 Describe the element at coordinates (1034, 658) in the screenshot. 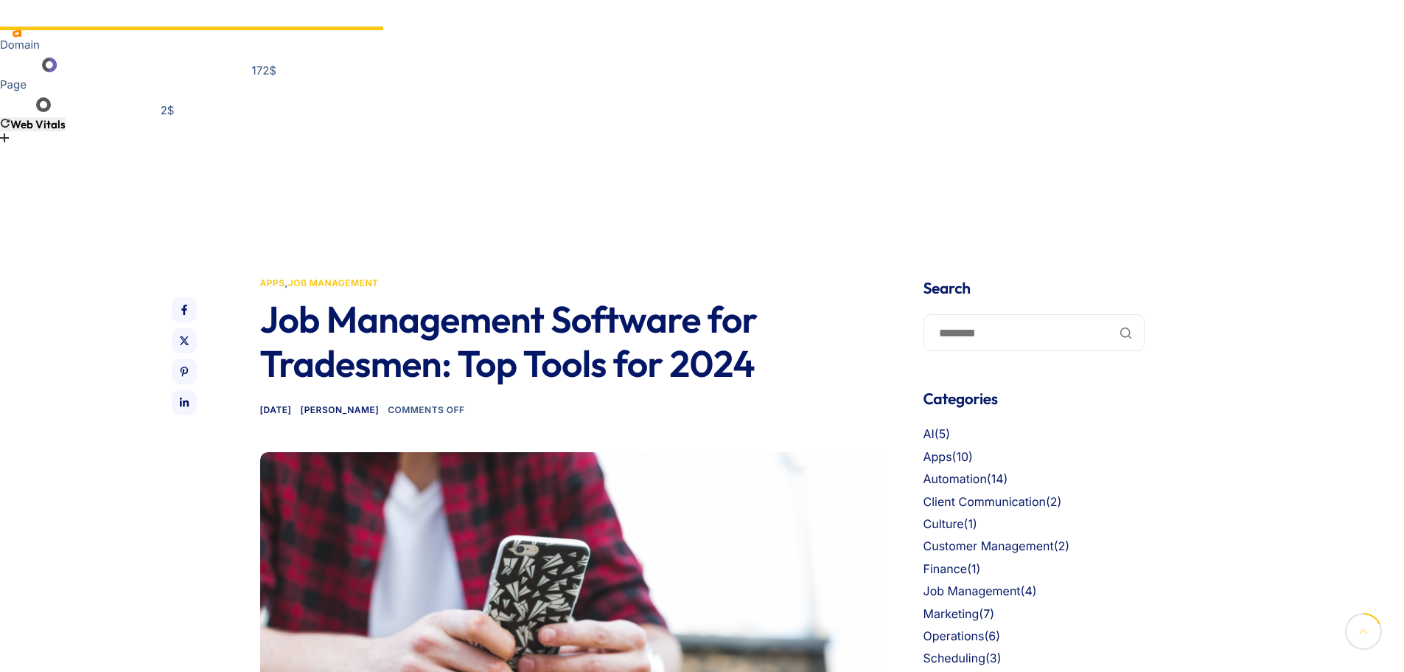

I see `li: (3)` at that location.